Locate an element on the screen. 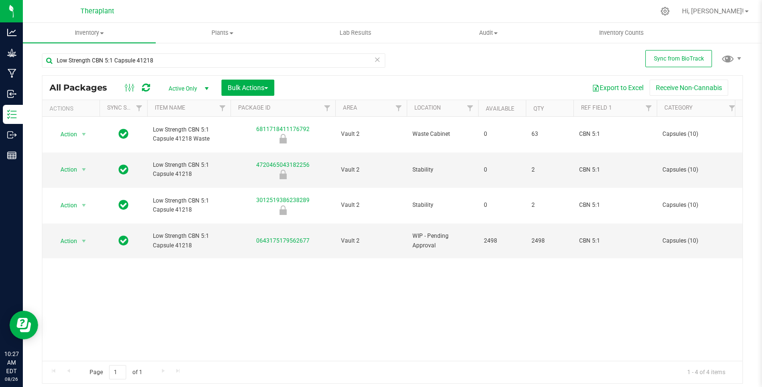 This screenshot has width=762, height=387. span: All Packages is located at coordinates (83, 88).